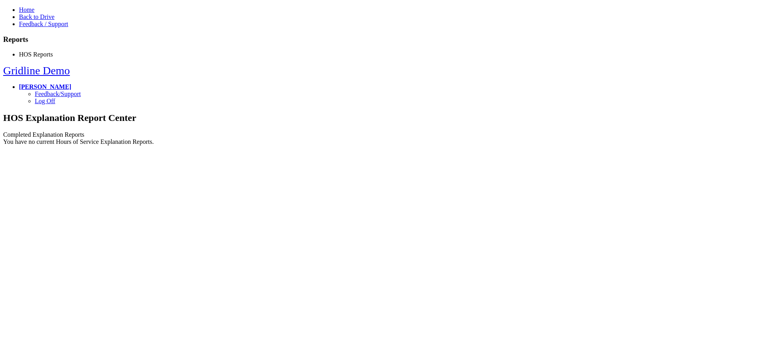 The height and width of the screenshot is (360, 759). I want to click on div: Completed Explanation Reports, so click(379, 135).